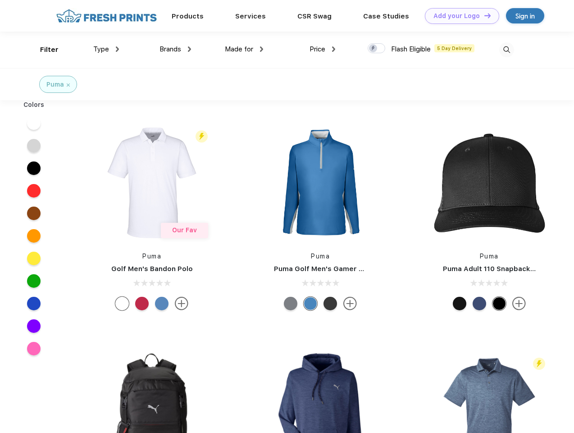  I want to click on div: Pma Blk with Pma Blk, so click(460, 303).